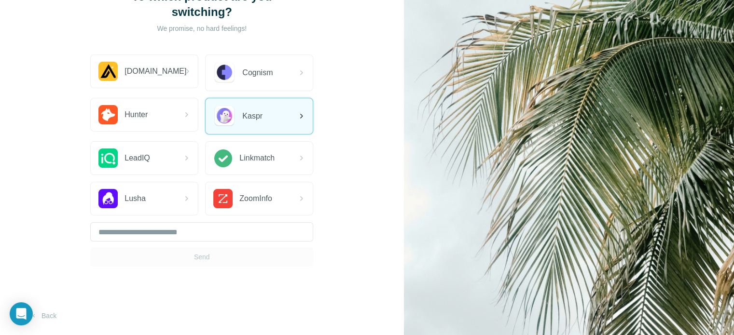 The image size is (734, 335). I want to click on span: ZoomInfo, so click(256, 199).